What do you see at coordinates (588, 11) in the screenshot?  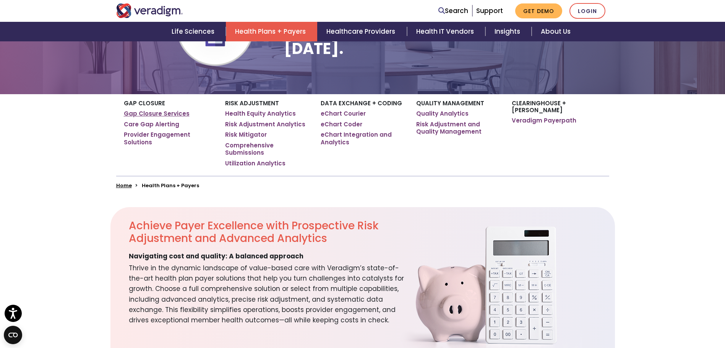 I see `a: Login` at bounding box center [588, 11].